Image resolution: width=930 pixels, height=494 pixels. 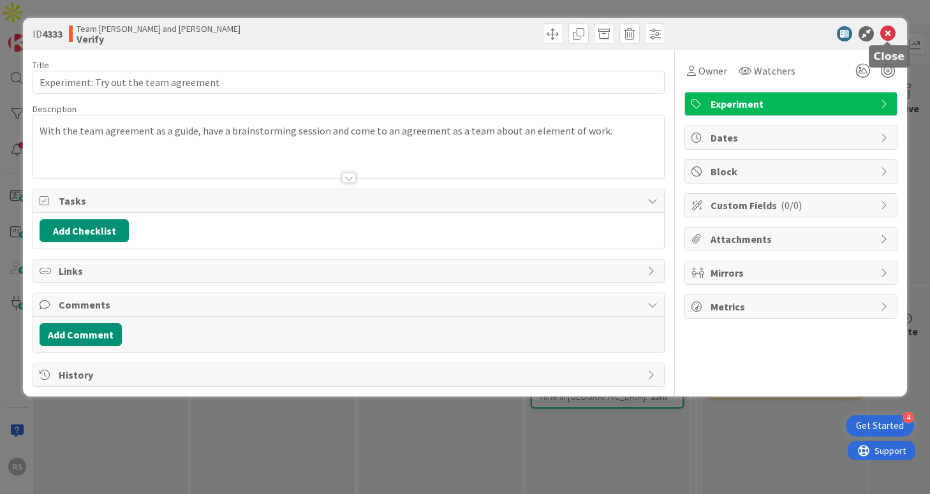 What do you see at coordinates (792, 273) in the screenshot?
I see `span: Mirrors` at bounding box center [792, 273].